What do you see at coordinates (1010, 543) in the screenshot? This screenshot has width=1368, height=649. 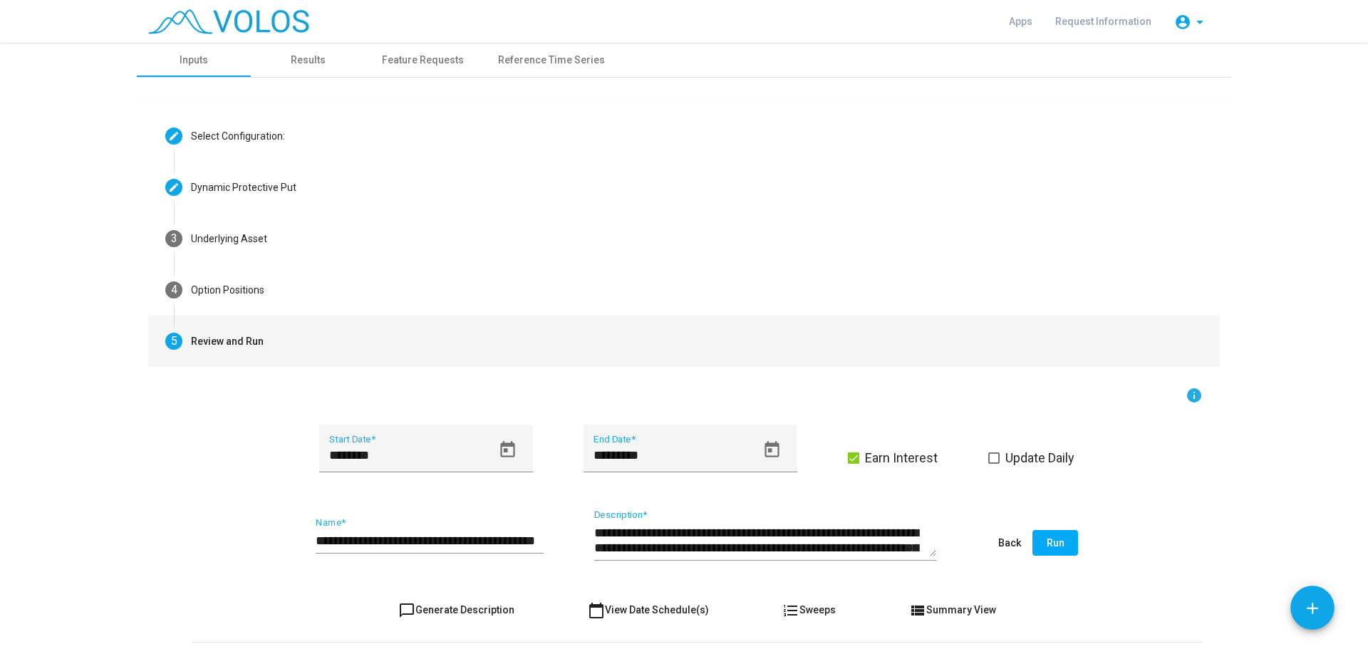 I see `span: Back` at bounding box center [1010, 543].